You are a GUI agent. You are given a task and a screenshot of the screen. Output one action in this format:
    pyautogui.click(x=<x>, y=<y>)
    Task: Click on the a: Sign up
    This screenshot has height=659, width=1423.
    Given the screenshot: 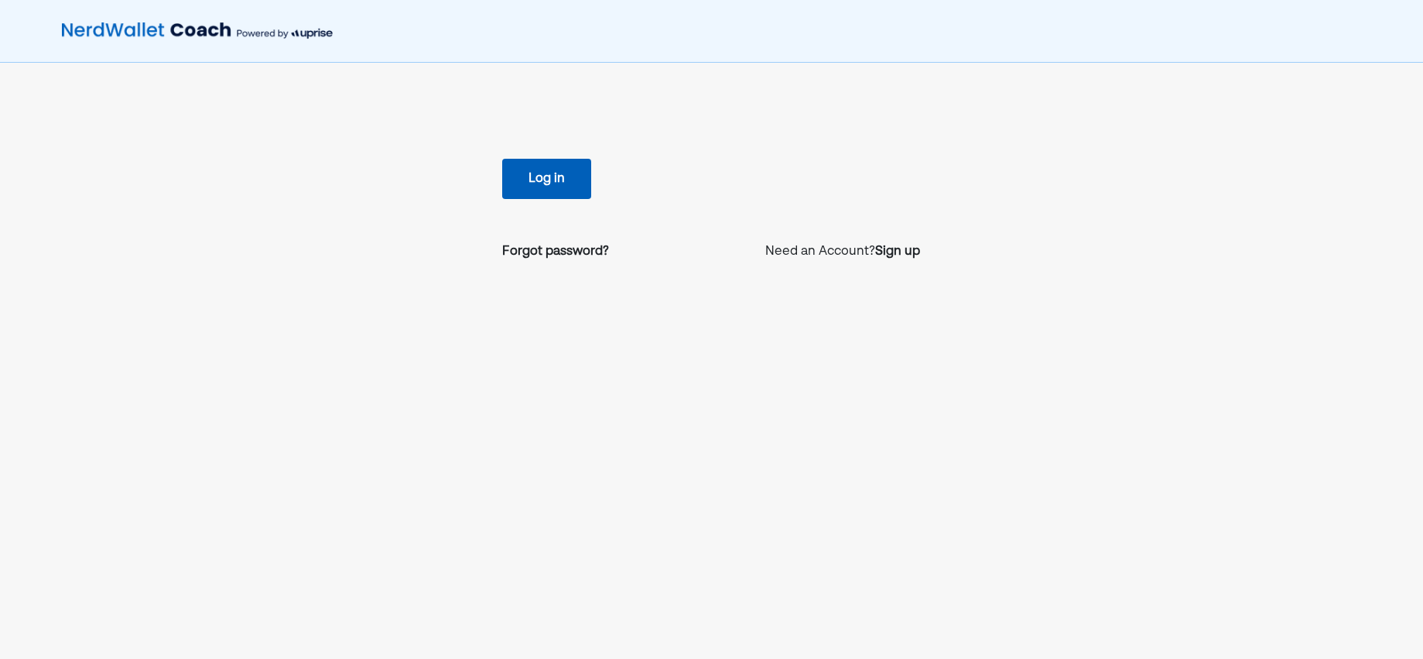 What is the action you would take?
    pyautogui.click(x=898, y=251)
    